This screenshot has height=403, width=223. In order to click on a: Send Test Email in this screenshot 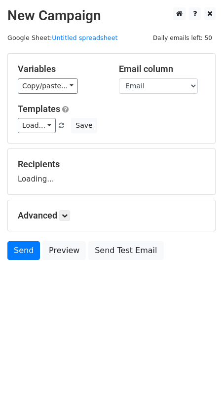, I will do `click(126, 251)`.